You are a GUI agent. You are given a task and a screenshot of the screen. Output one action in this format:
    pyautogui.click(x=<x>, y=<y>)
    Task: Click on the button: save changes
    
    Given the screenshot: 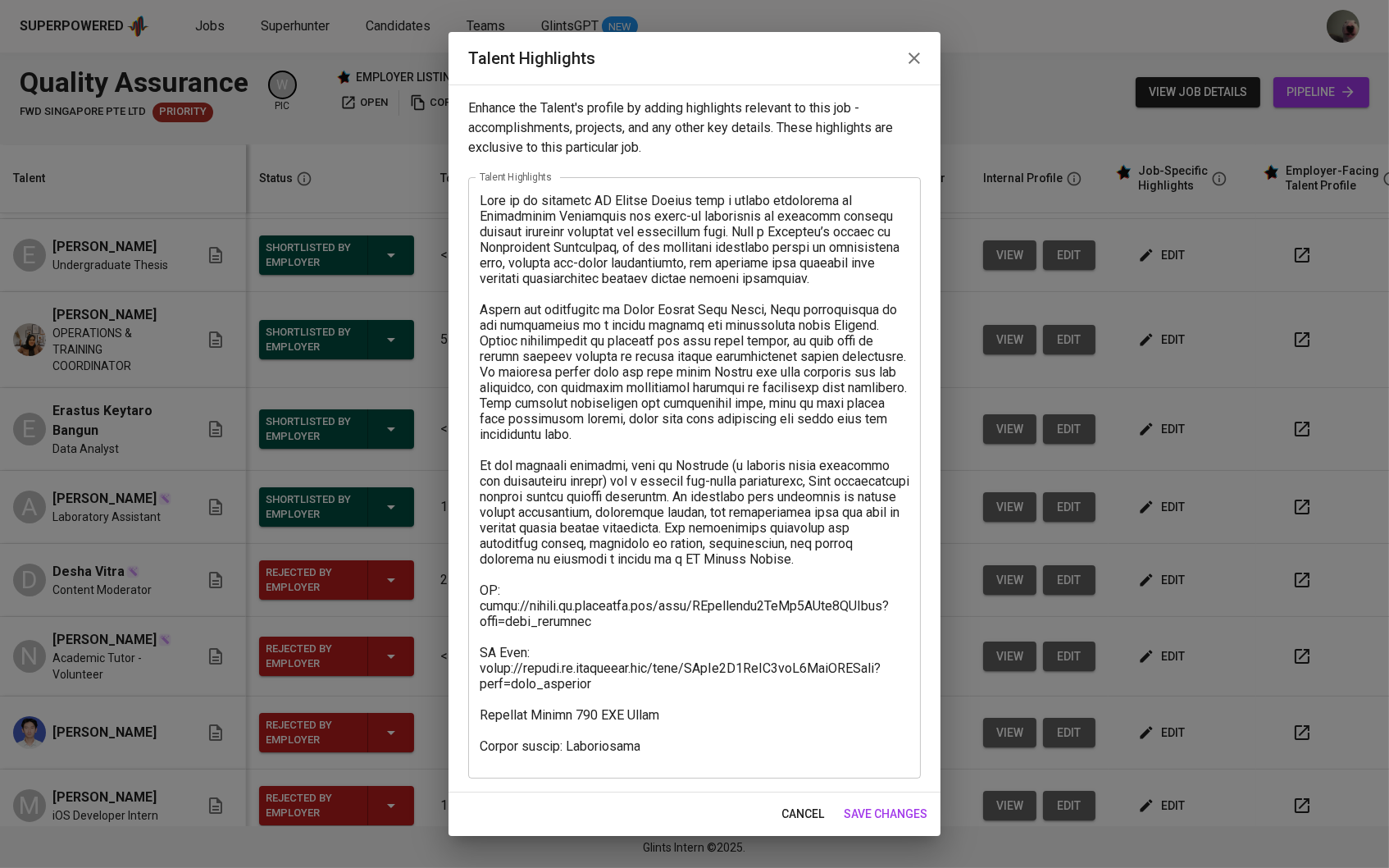 What is the action you would take?
    pyautogui.click(x=886, y=813)
    